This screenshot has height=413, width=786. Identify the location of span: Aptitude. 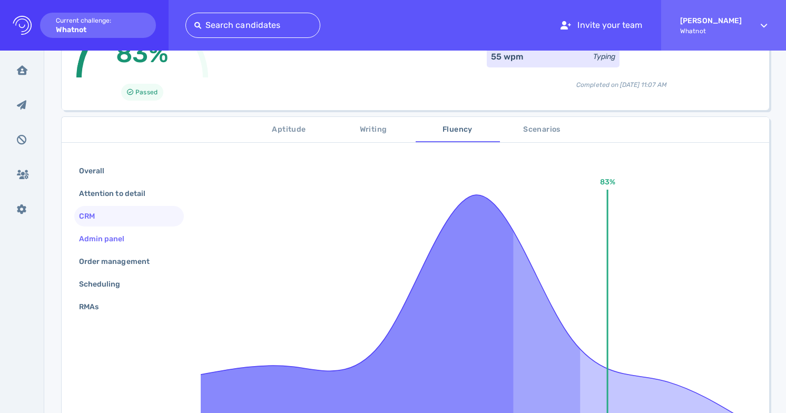
(289, 130).